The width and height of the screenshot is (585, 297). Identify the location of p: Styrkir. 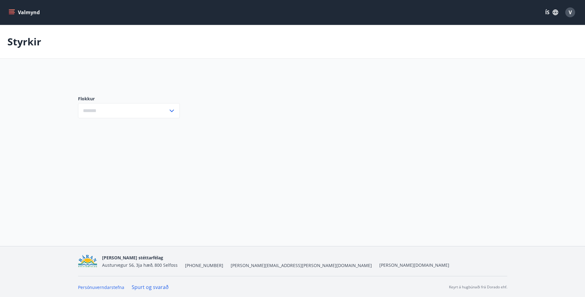
(24, 42).